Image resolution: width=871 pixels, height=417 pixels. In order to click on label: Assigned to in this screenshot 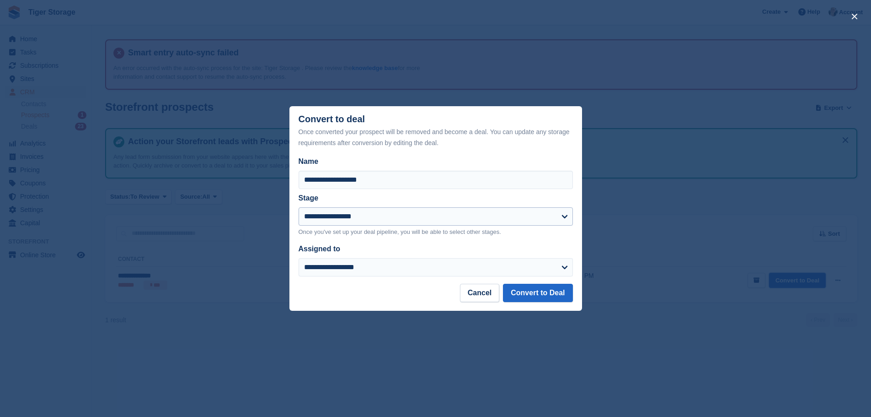, I will do `click(320, 248)`.